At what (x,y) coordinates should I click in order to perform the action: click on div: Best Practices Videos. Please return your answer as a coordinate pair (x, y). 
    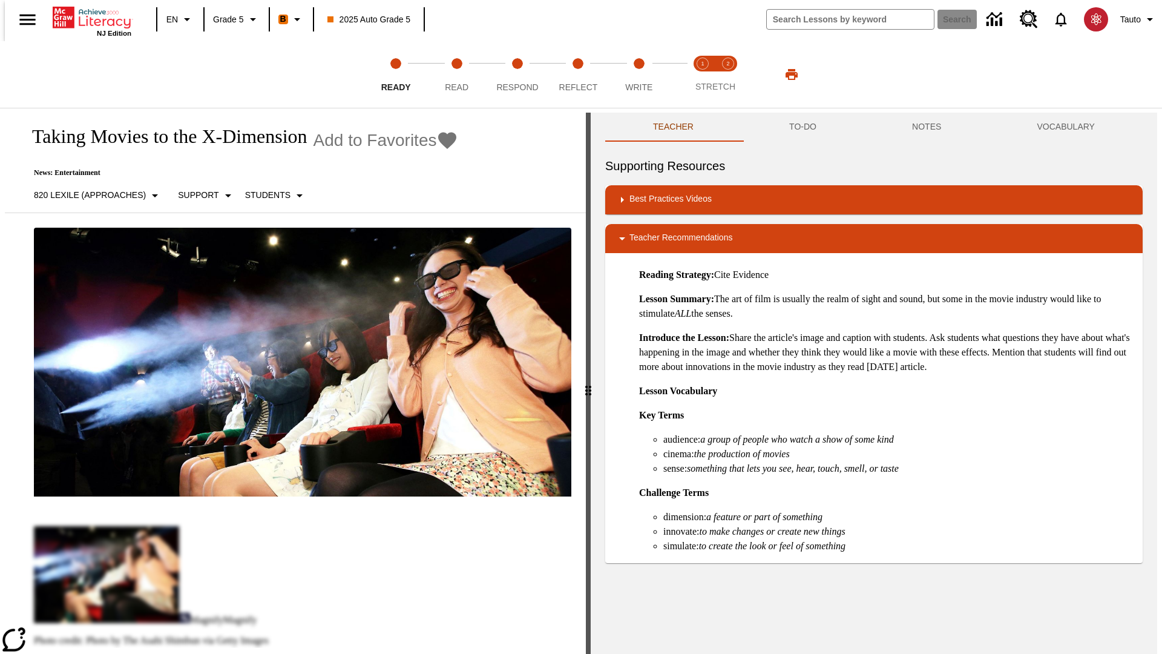
    Looking at the image, I should click on (874, 200).